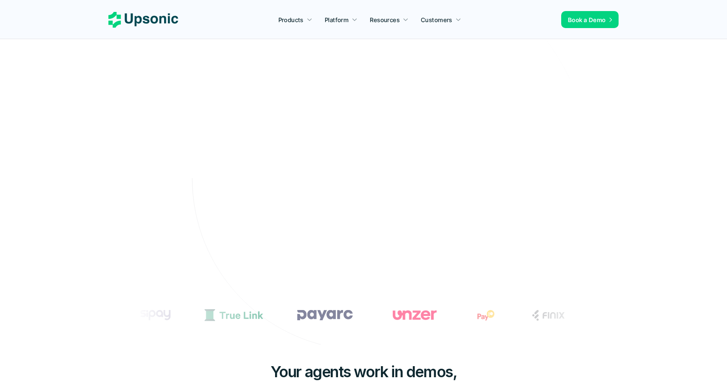  Describe the element at coordinates (385, 20) in the screenshot. I see `p: Resources` at that location.